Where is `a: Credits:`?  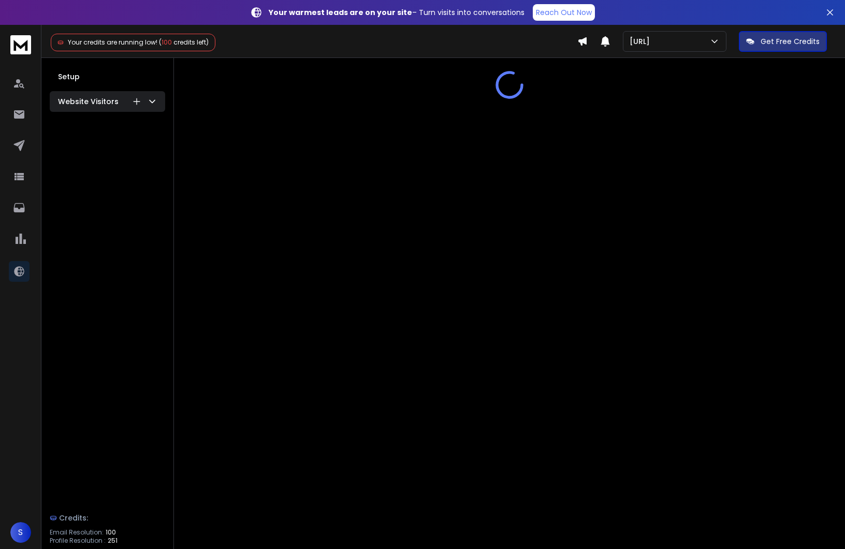 a: Credits: is located at coordinates (107, 518).